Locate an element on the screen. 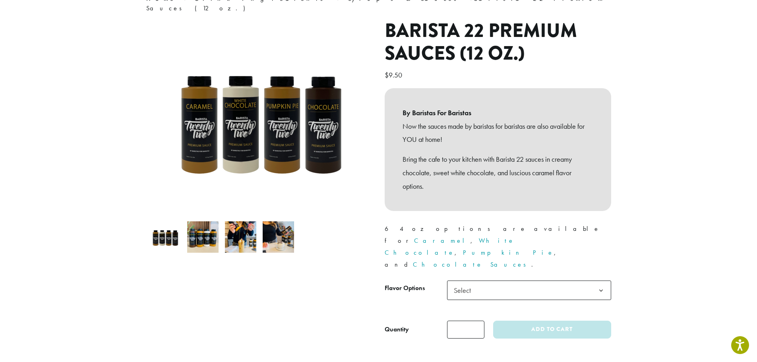 Image resolution: width=757 pixels, height=362 pixels. label: Flavor Options is located at coordinates (416, 288).